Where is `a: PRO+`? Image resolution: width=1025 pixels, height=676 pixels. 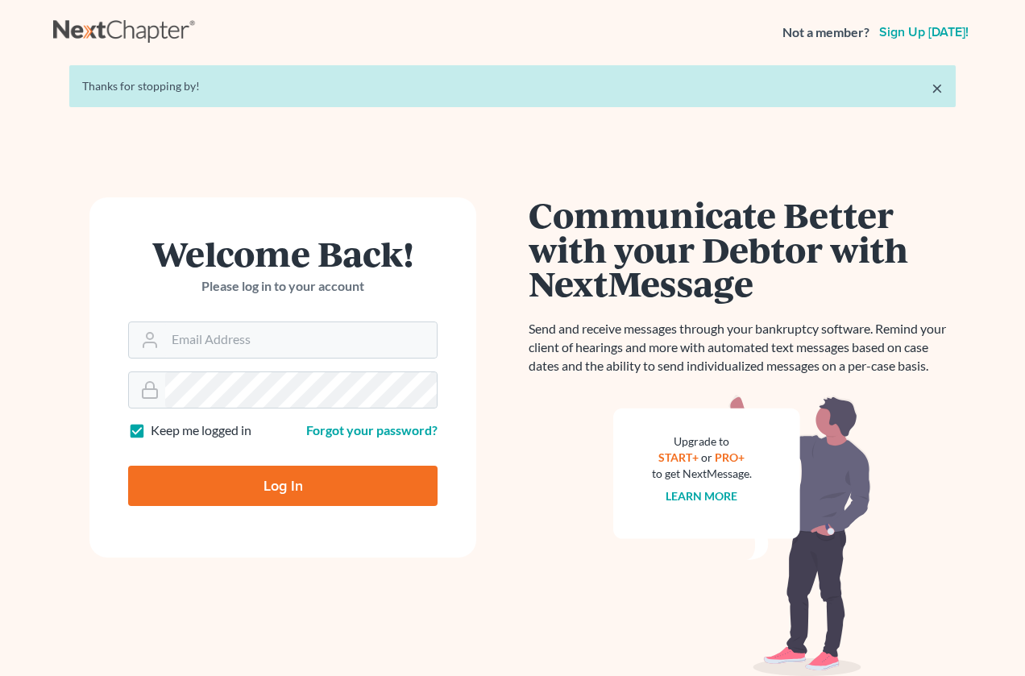
a: PRO+ is located at coordinates (730, 457).